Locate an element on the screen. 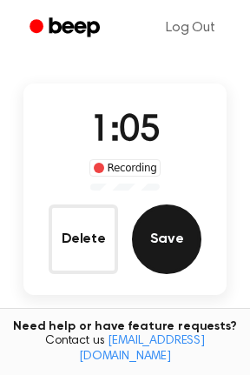  a: Log Out is located at coordinates (190, 28).